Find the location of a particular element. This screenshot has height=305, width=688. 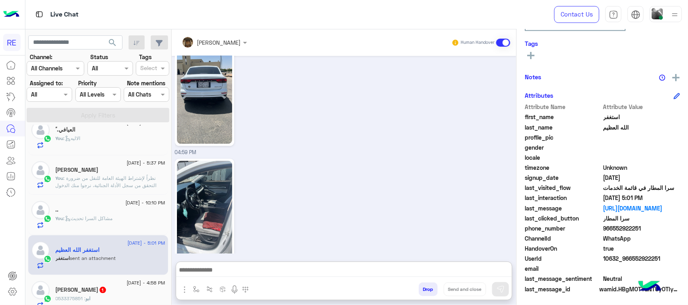

label: Priority is located at coordinates (87, 83).